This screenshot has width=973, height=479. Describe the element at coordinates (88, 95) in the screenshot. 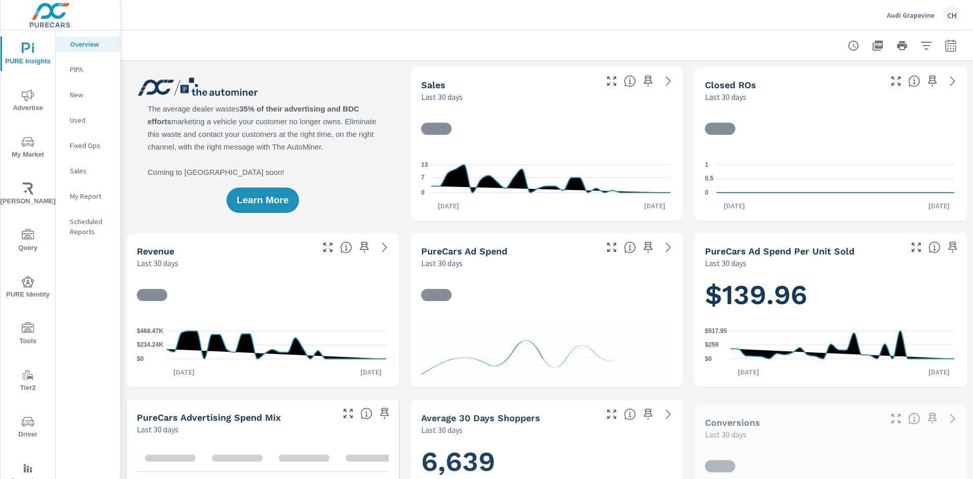

I see `div: New` at that location.